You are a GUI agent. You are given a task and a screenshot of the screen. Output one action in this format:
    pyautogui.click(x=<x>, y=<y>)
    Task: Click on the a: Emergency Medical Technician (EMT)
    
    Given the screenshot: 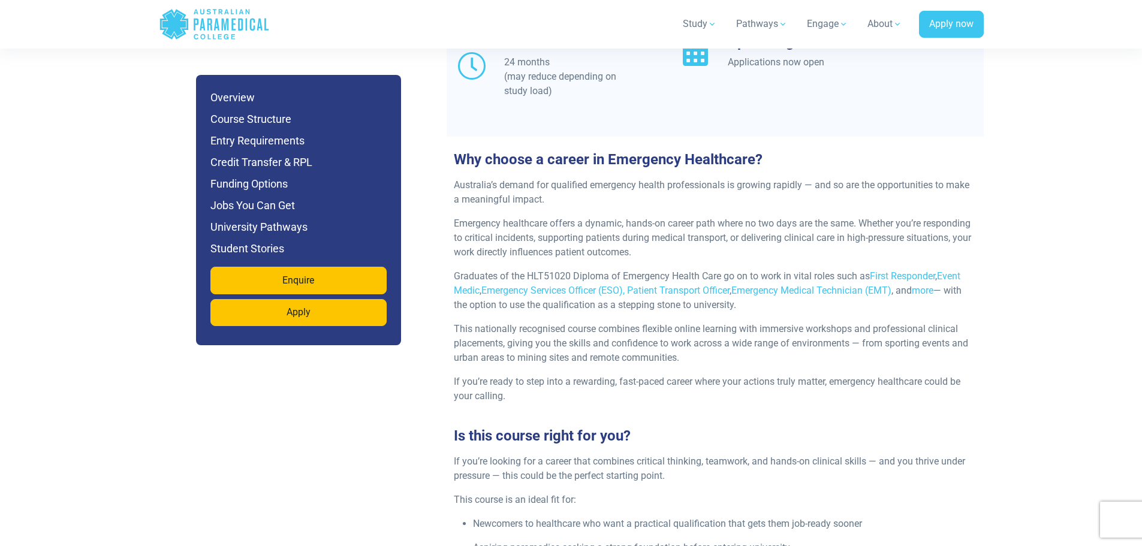 What is the action you would take?
    pyautogui.click(x=811, y=290)
    